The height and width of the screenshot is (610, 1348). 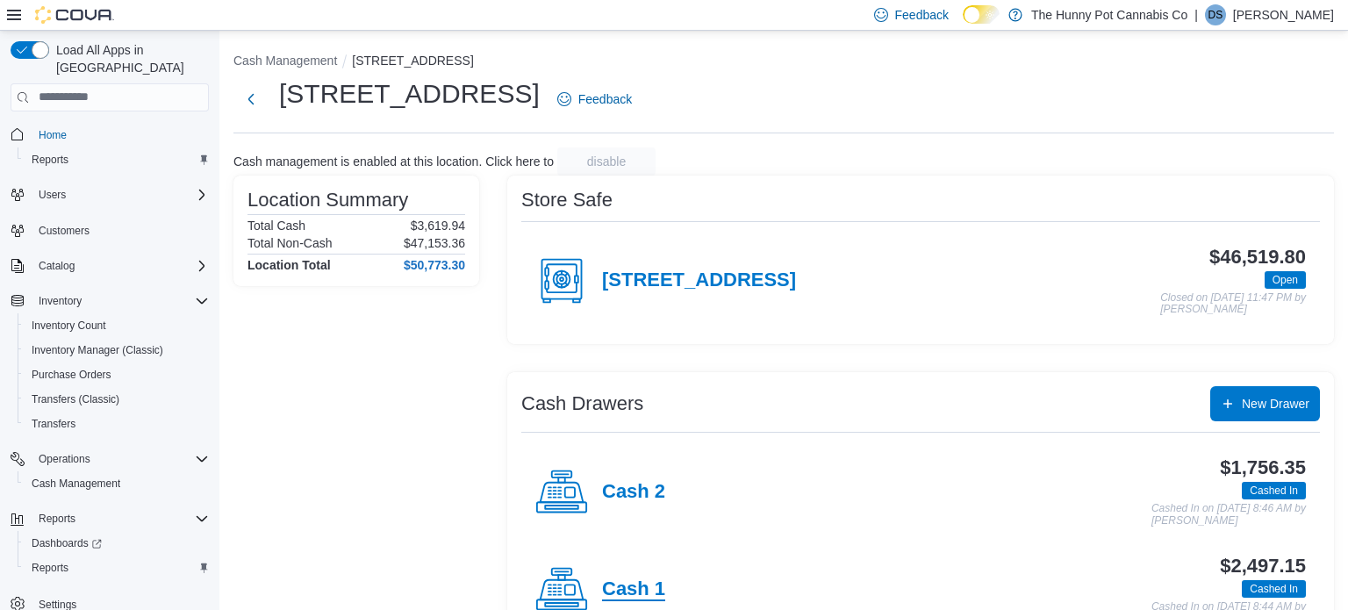 I want to click on a: Cash Management, so click(x=75, y=484).